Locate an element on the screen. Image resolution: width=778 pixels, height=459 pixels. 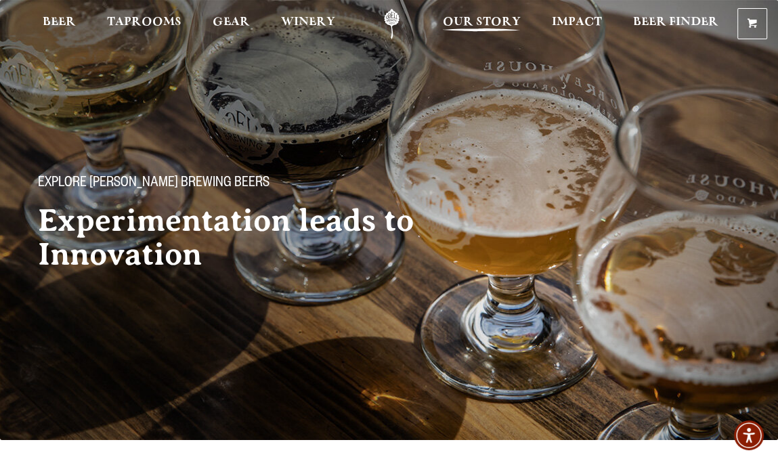
a: Taprooms is located at coordinates (144, 24).